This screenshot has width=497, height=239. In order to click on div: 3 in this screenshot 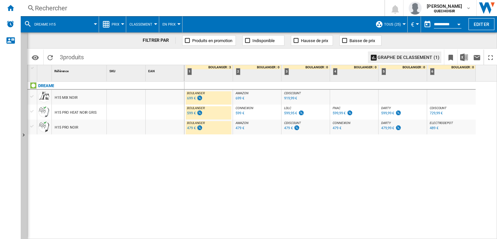, I will do `click(287, 71)`.